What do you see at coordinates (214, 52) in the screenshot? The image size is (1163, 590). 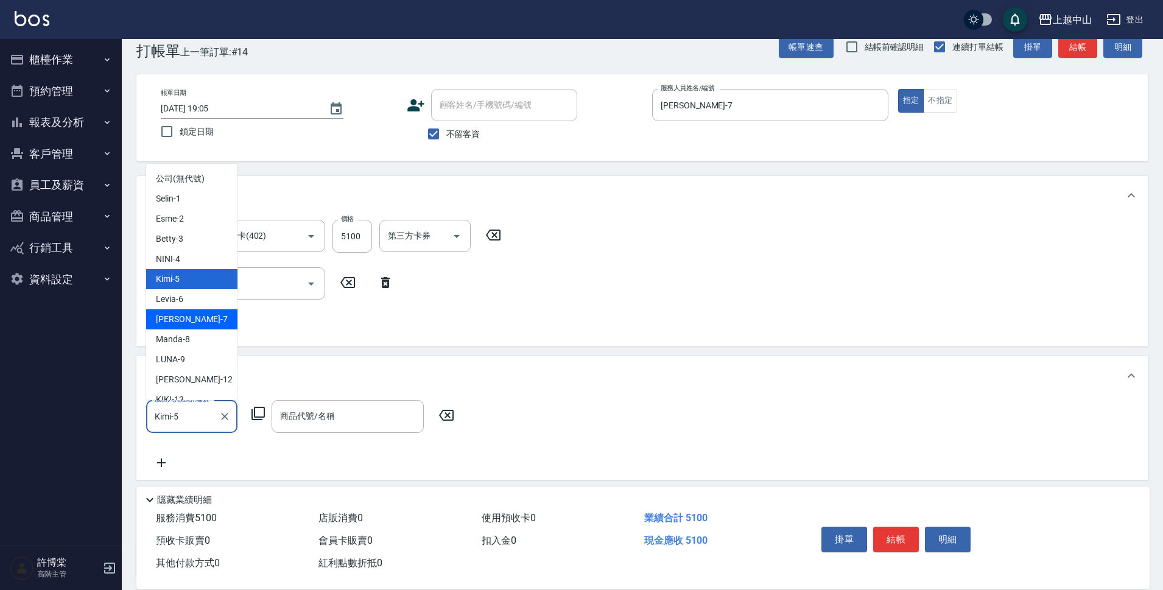 I see `span: 上一筆訂單:#14` at bounding box center [214, 52].